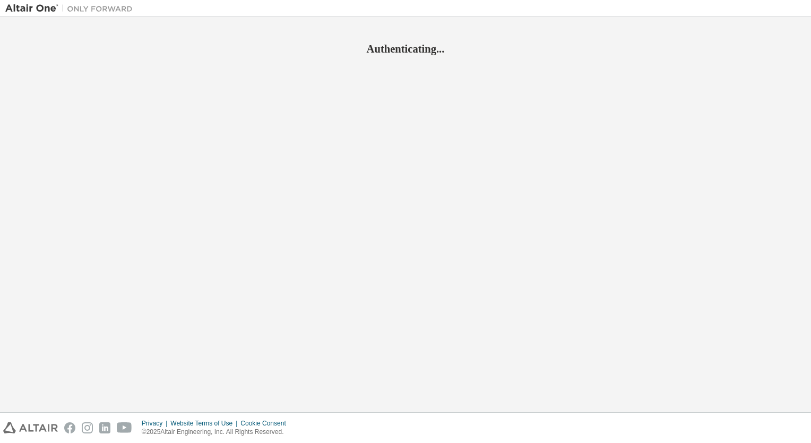 This screenshot has height=443, width=811. What do you see at coordinates (205, 423) in the screenshot?
I see `div: Website Terms of Use` at bounding box center [205, 423].